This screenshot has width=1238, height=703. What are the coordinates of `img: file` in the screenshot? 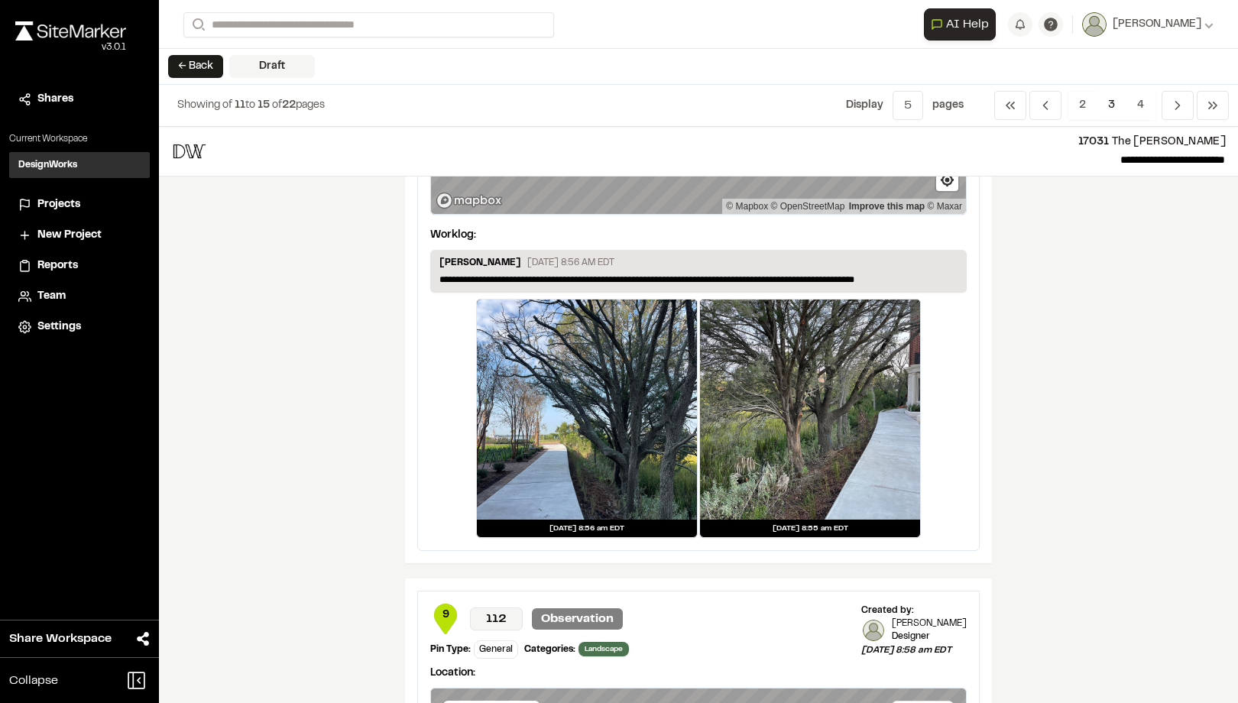 It's located at (190, 151).